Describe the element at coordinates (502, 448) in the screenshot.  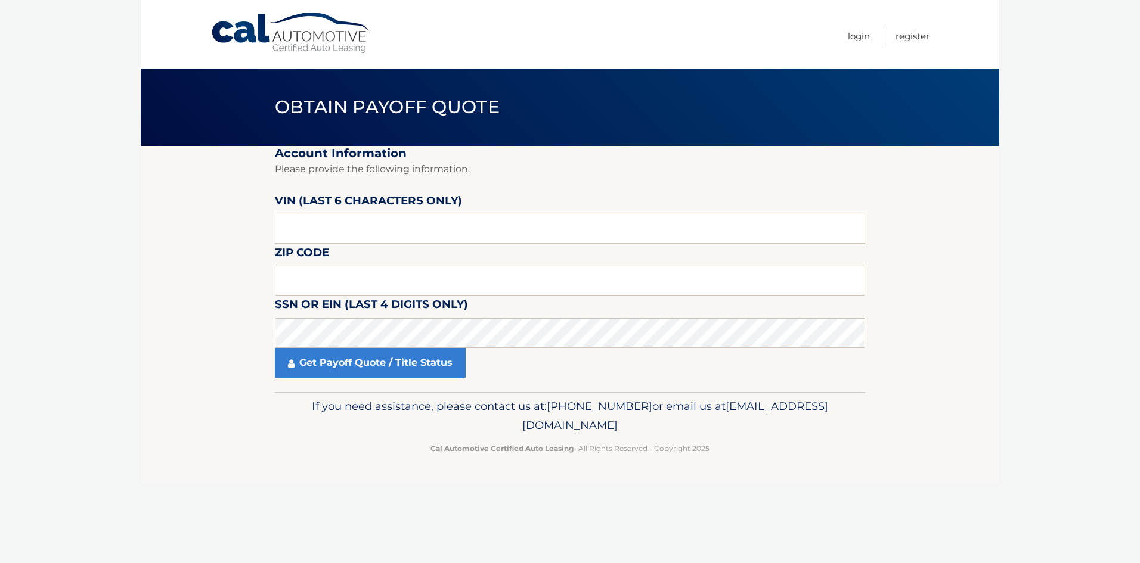
I see `strong: Cal Automotive Certified Auto Leasing` at that location.